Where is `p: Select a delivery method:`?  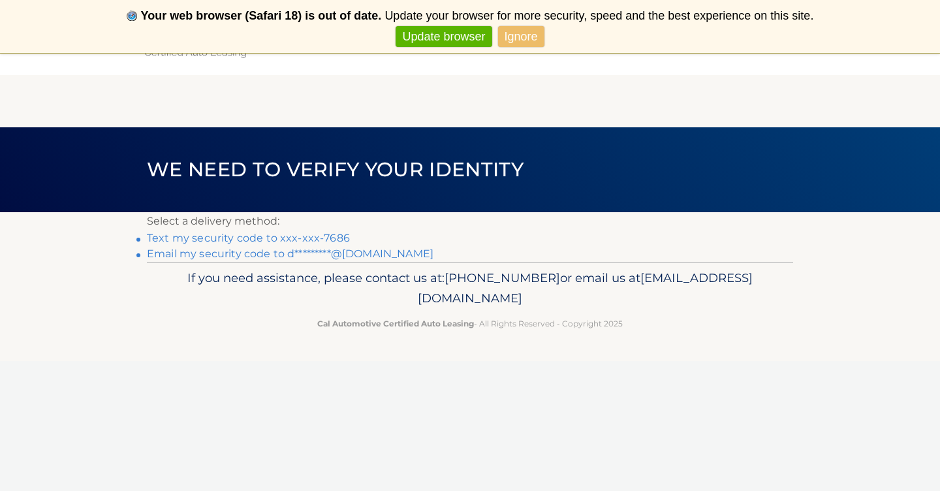
p: Select a delivery method: is located at coordinates (470, 221).